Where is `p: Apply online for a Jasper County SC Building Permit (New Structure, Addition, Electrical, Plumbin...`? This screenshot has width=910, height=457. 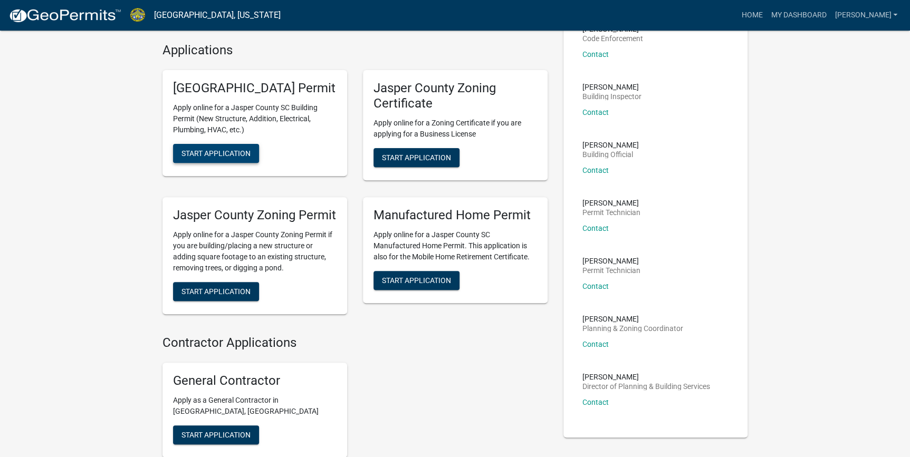 p: Apply online for a Jasper County SC Building Permit (New Structure, Addition, Electrical, Plumbin... is located at coordinates (255, 119).